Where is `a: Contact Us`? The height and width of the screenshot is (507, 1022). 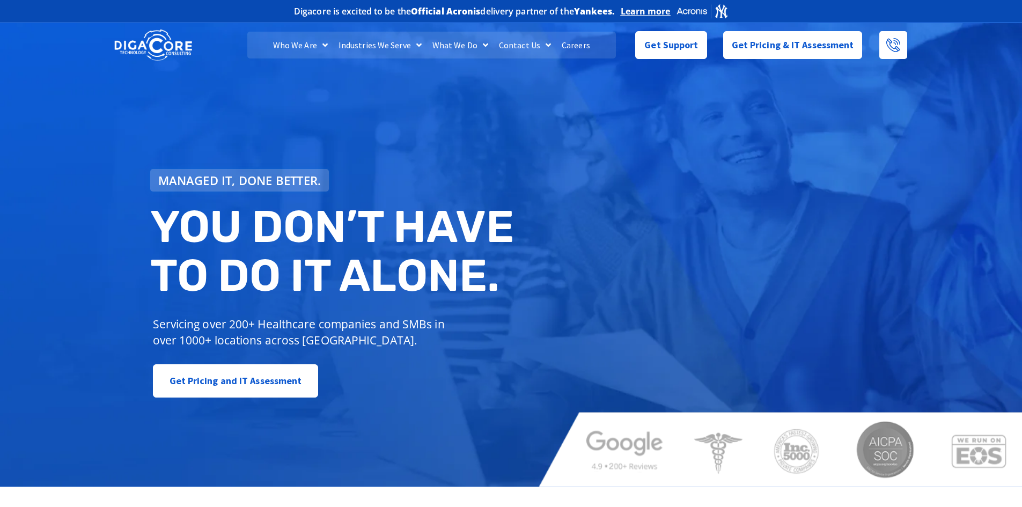 a: Contact Us is located at coordinates (524, 45).